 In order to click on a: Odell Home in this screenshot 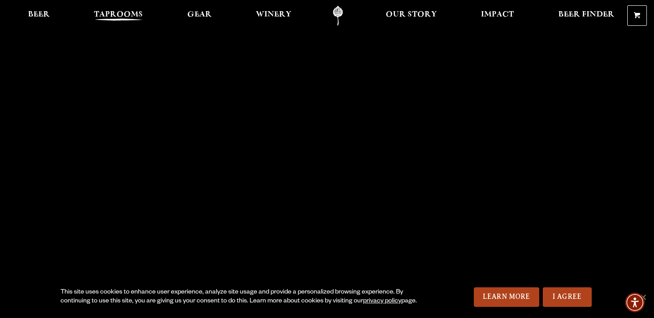, I will do `click(338, 16)`.